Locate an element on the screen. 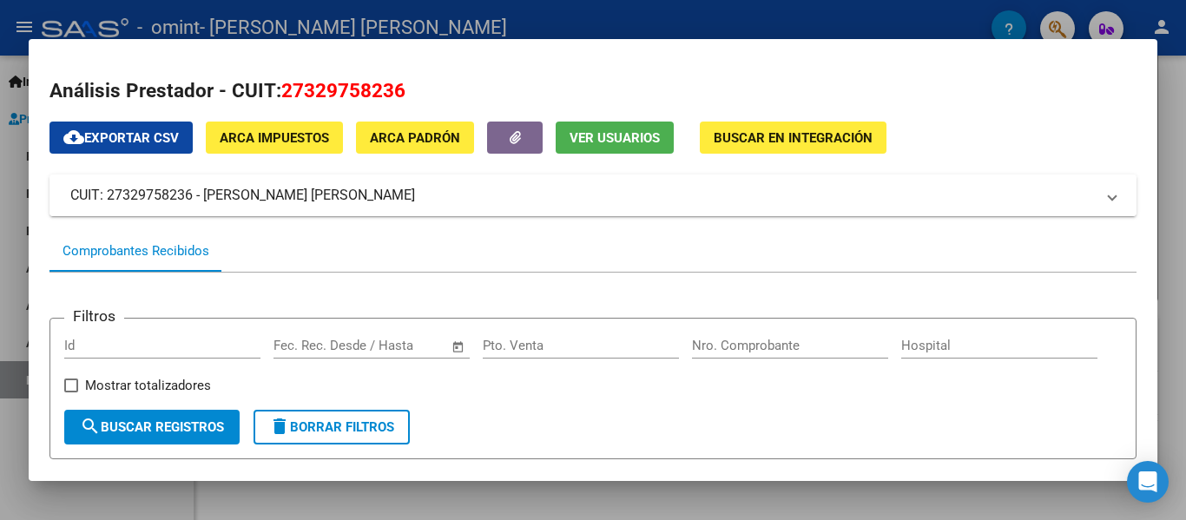 The image size is (1186, 520). button: Borrar Filtros is located at coordinates (332, 427).